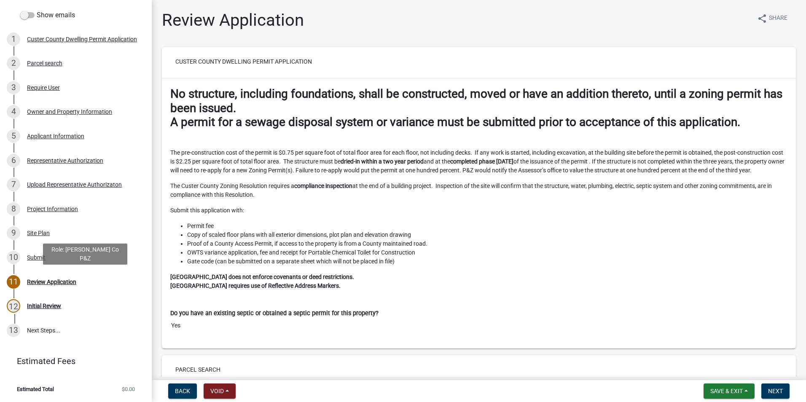 Image resolution: width=806 pixels, height=402 pixels. Describe the element at coordinates (487, 235) in the screenshot. I see `li: Copy of scaled floor plans with all exterior dimensions, plot plan and elevation drawing` at that location.